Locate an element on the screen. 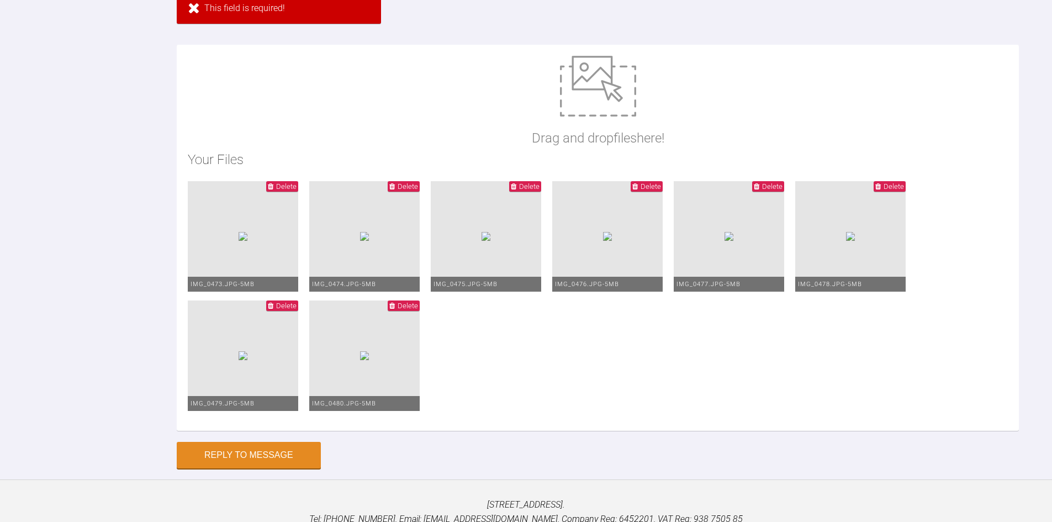 This screenshot has width=1052, height=522. img: 82b32c14-7d4e-4bd9-b370-86f50c53c8f9 is located at coordinates (365, 236).